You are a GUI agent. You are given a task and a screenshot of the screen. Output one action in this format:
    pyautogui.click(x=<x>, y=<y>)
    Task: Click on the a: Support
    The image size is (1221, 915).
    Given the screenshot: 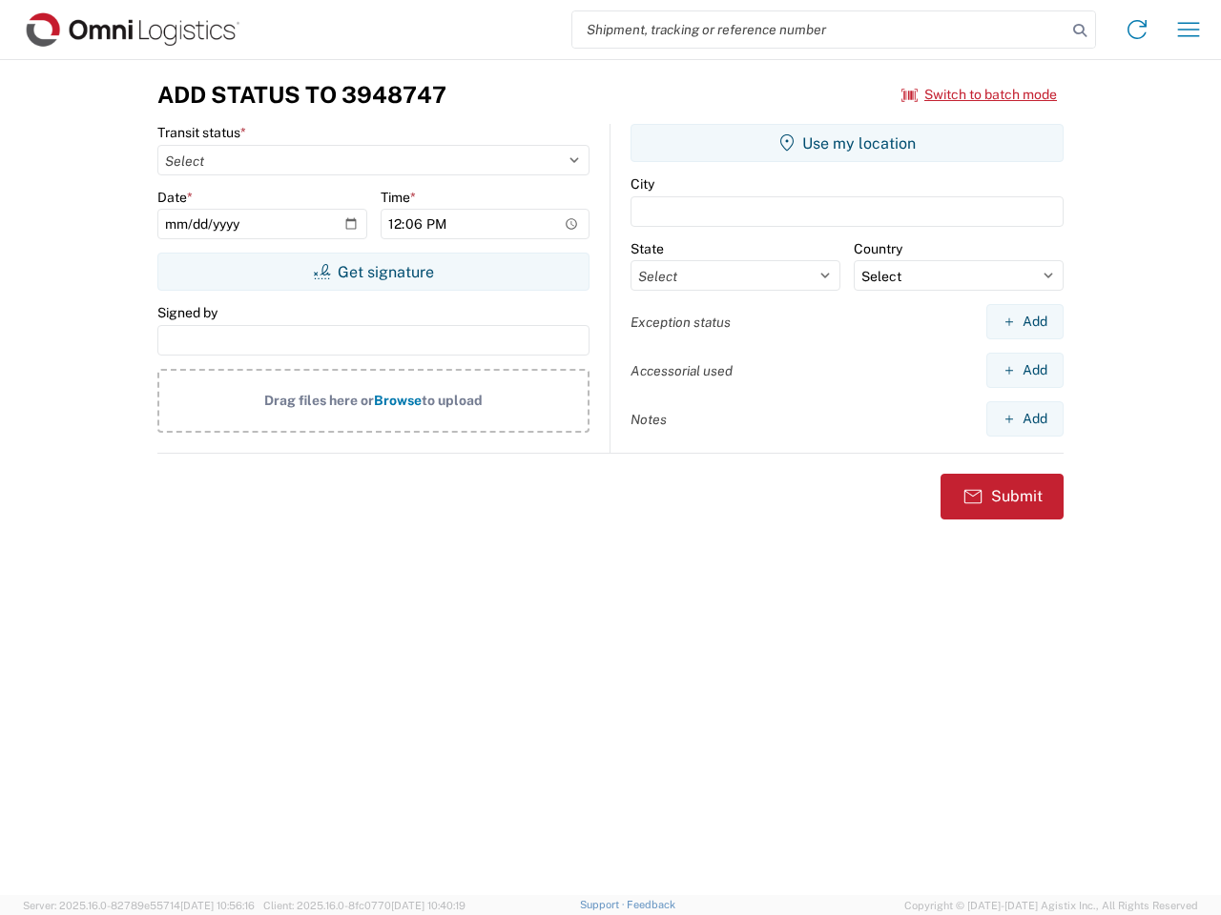 What is the action you would take?
    pyautogui.click(x=604, y=905)
    